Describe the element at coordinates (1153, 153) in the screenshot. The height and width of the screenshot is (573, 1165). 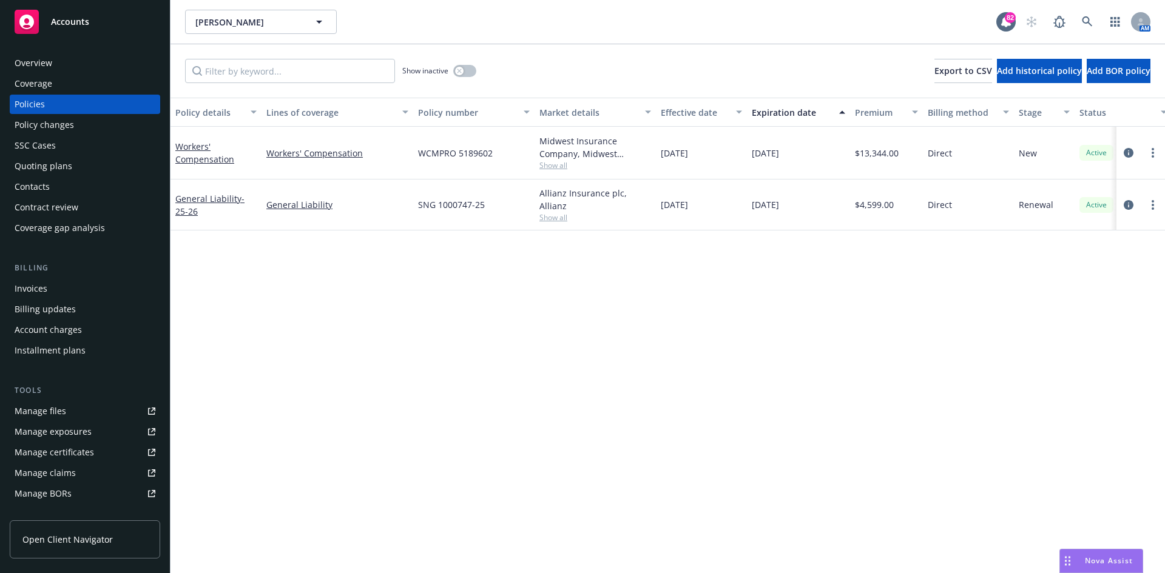
I see `a: more` at that location.